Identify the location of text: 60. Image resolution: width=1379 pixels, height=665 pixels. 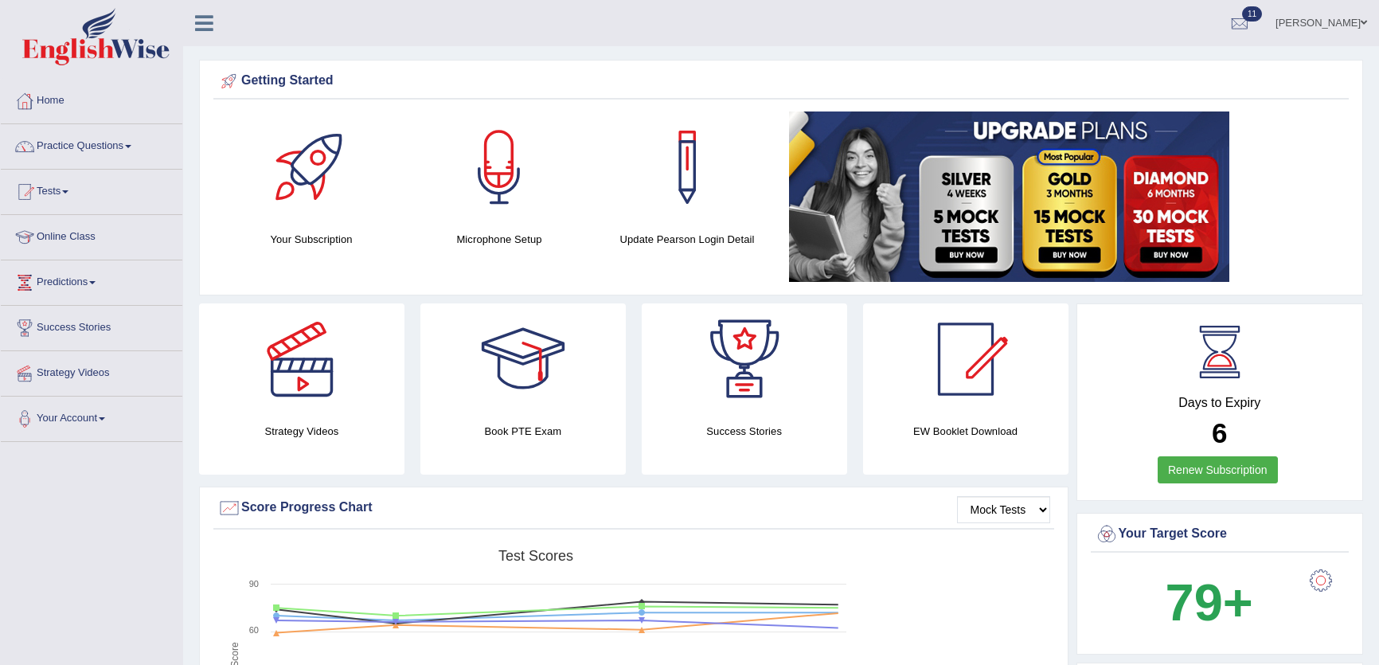
(254, 630).